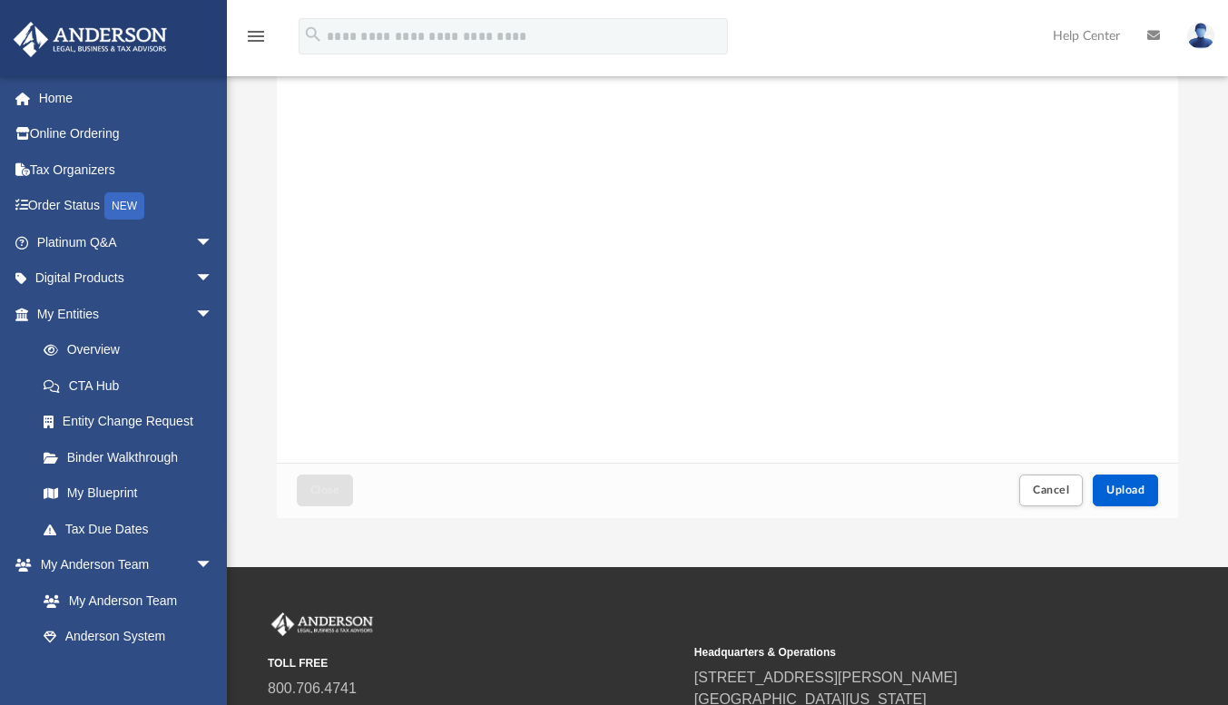 This screenshot has width=1228, height=705. What do you see at coordinates (1051, 490) in the screenshot?
I see `span: Cancel` at bounding box center [1051, 490].